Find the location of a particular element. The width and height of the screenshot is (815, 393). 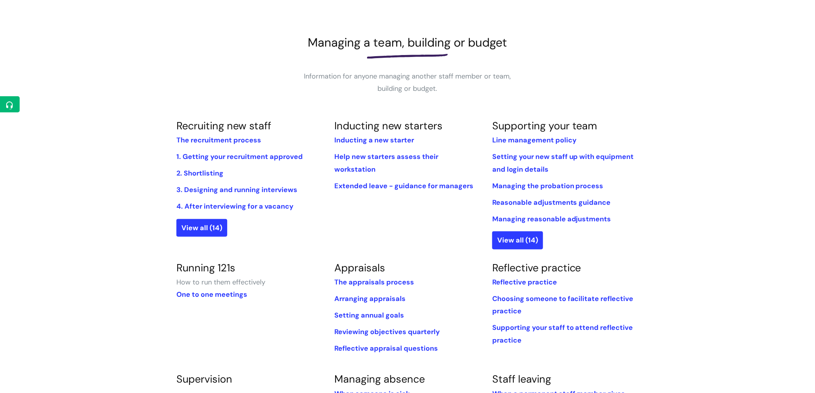

a: Reasonable adjustments guidance is located at coordinates (552, 203).